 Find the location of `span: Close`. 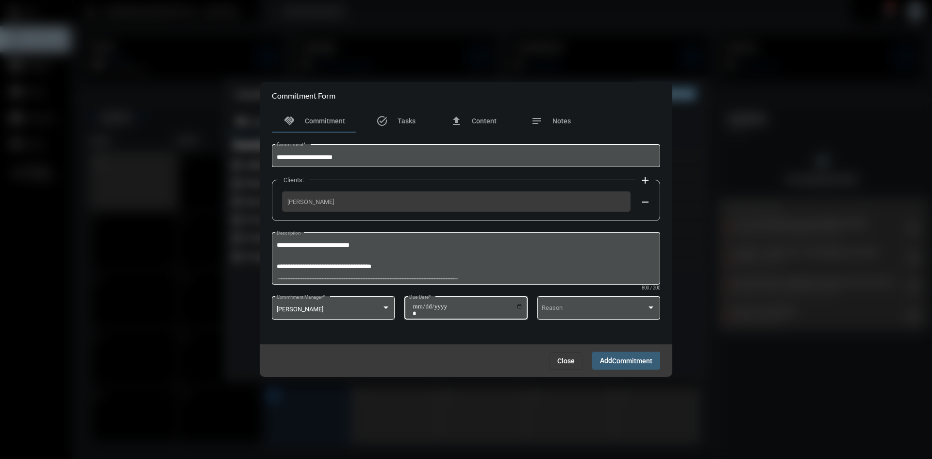

span: Close is located at coordinates (566, 361).